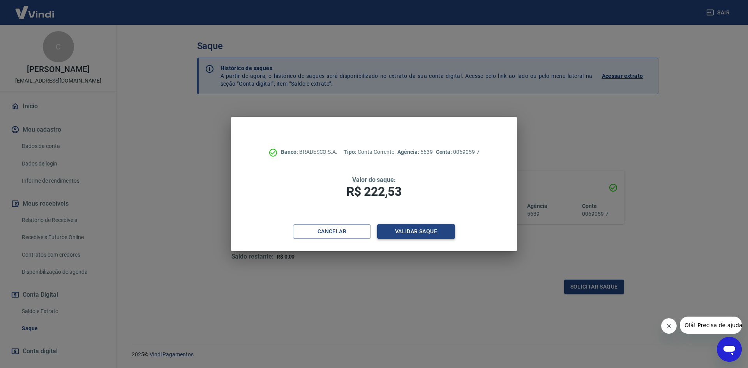 The width and height of the screenshot is (748, 368). I want to click on p: Conta Corrente, so click(369, 152).